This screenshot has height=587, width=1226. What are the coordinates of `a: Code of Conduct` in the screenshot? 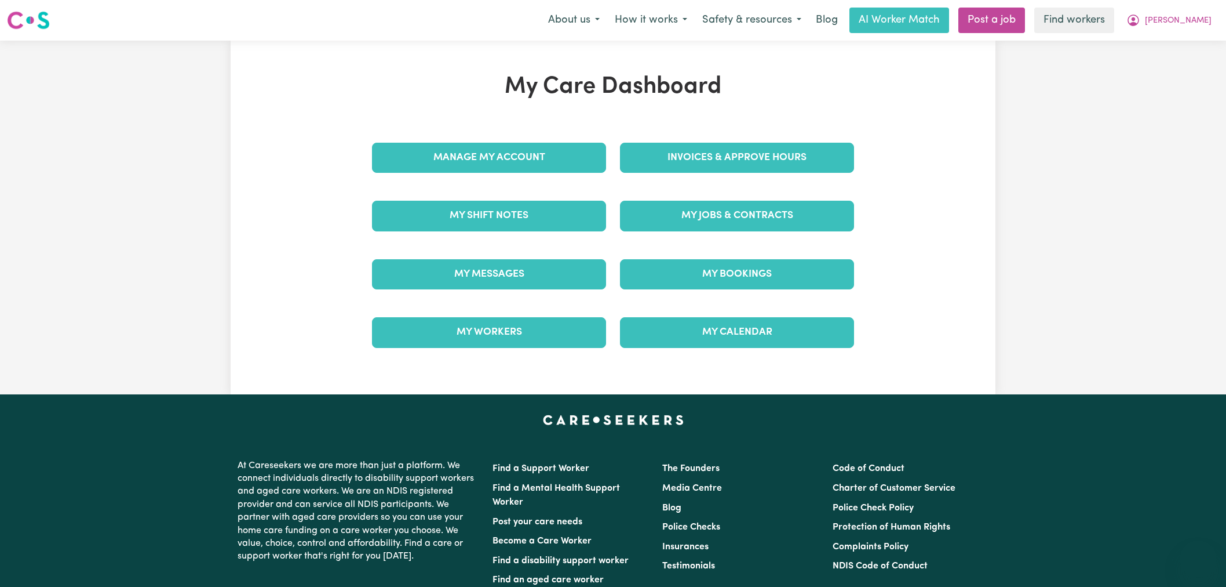 It's located at (869, 468).